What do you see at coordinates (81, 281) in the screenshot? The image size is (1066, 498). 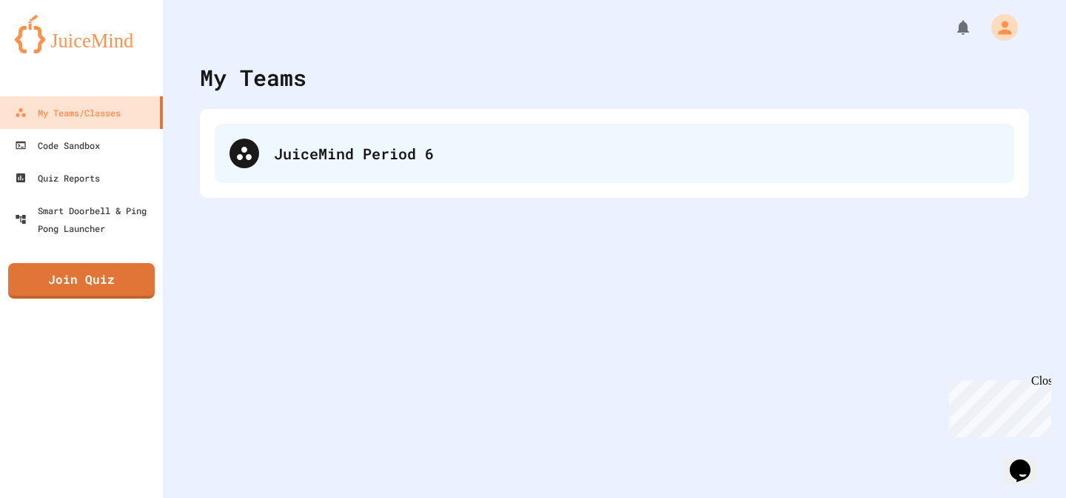 I see `a: Join Quiz` at bounding box center [81, 281].